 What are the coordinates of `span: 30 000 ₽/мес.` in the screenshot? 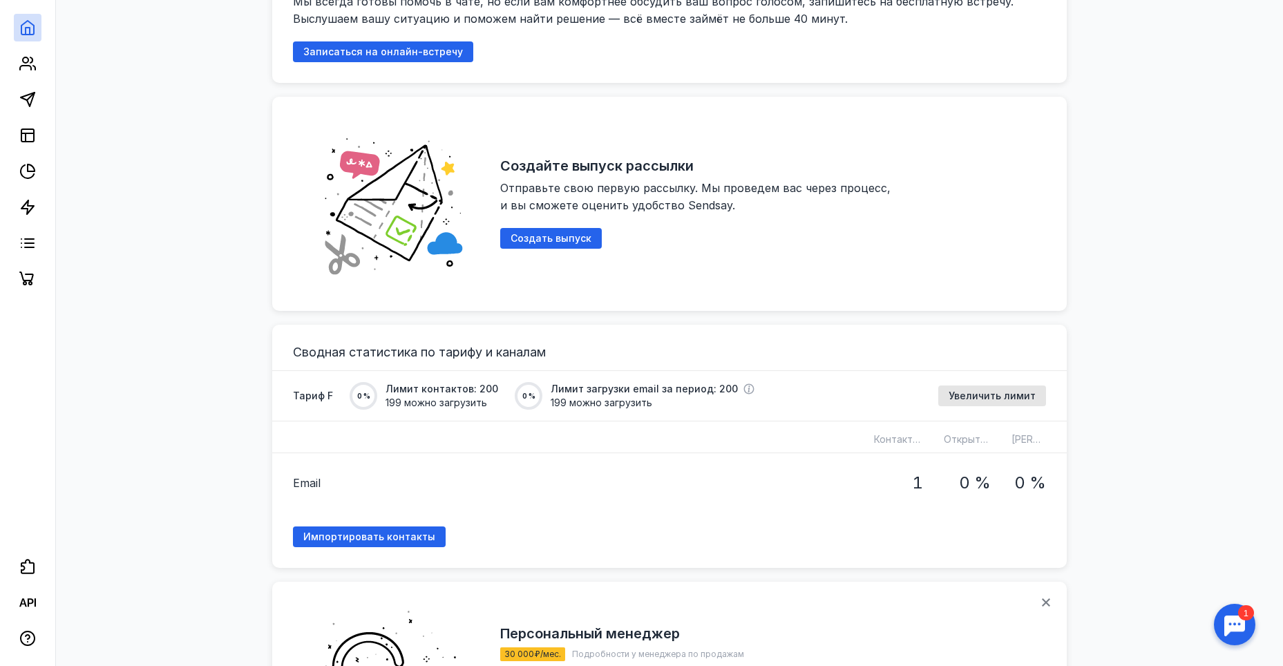 It's located at (533, 654).